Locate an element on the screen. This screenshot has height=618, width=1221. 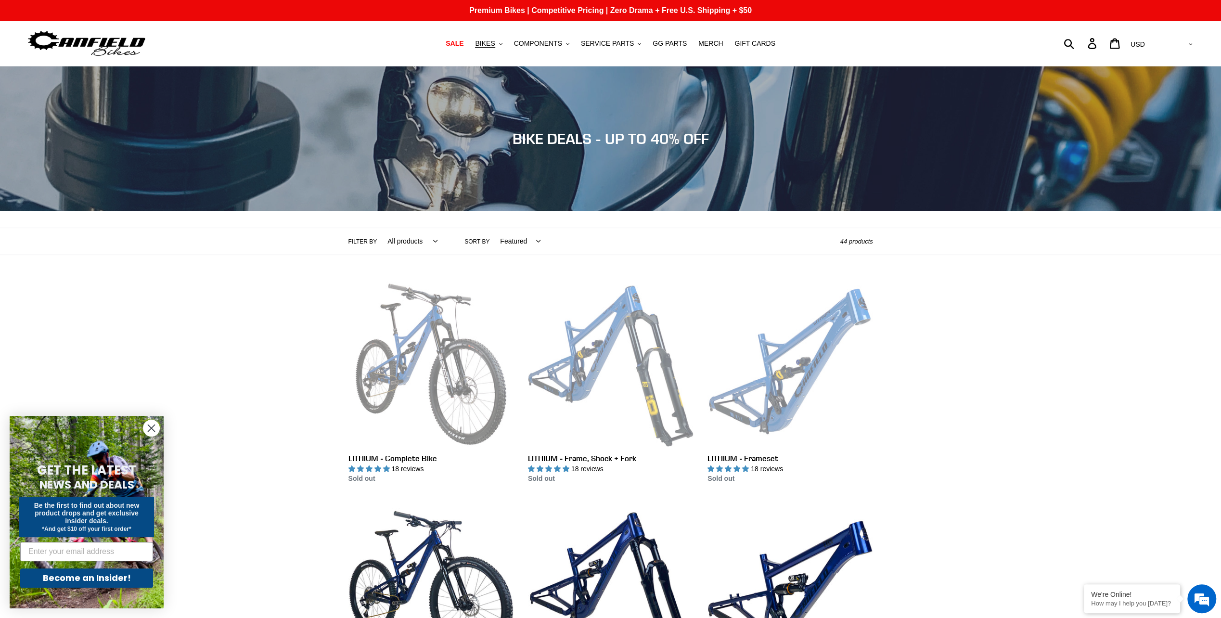
a: SALE is located at coordinates (454, 43).